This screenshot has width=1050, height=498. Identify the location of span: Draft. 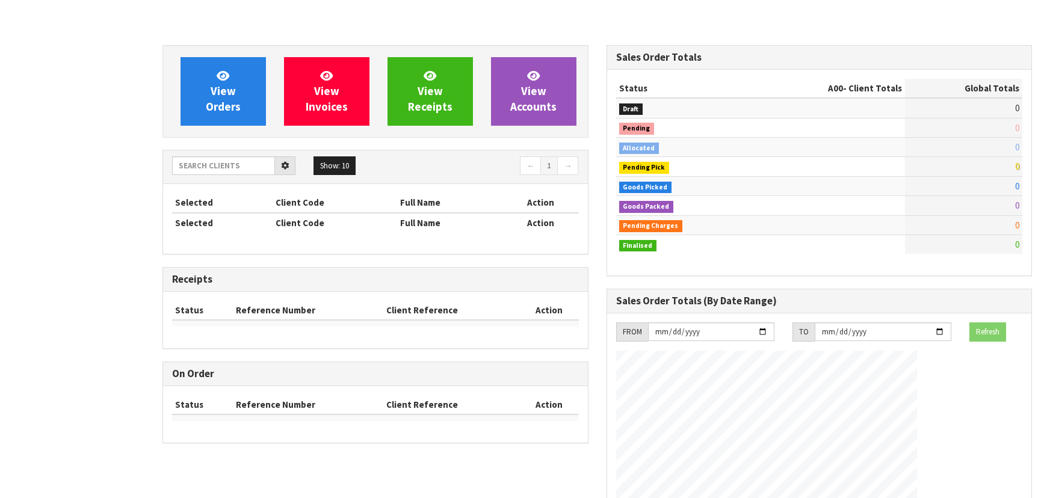
(631, 110).